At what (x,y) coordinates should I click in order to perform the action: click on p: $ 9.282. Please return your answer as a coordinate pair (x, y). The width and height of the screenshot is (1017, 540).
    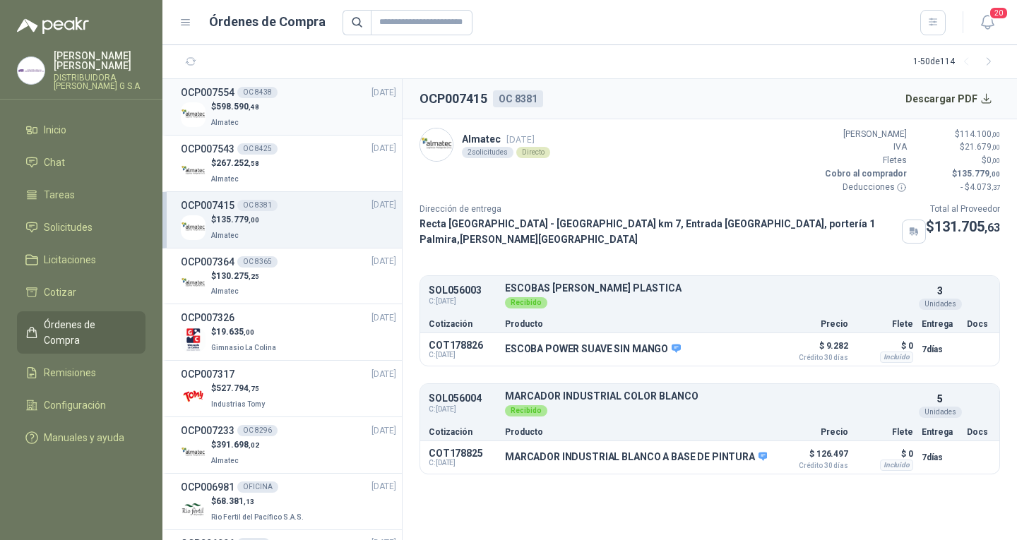
    Looking at the image, I should click on (813, 349).